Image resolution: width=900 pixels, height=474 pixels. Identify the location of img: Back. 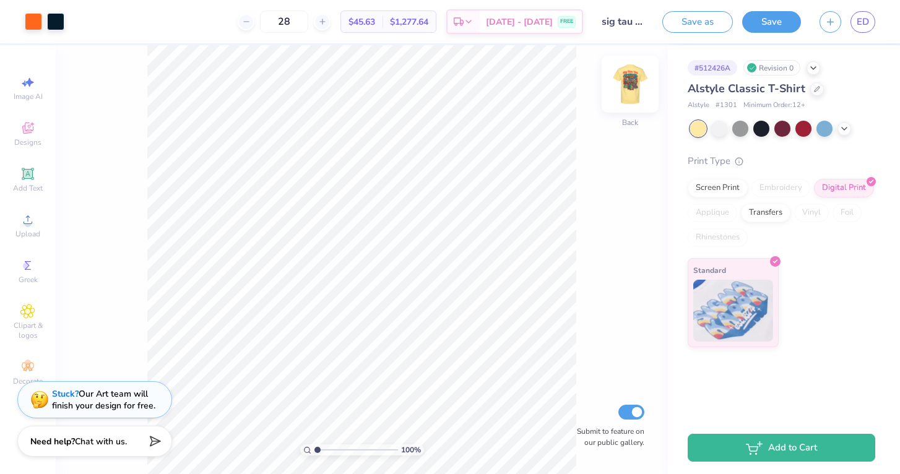
(630, 84).